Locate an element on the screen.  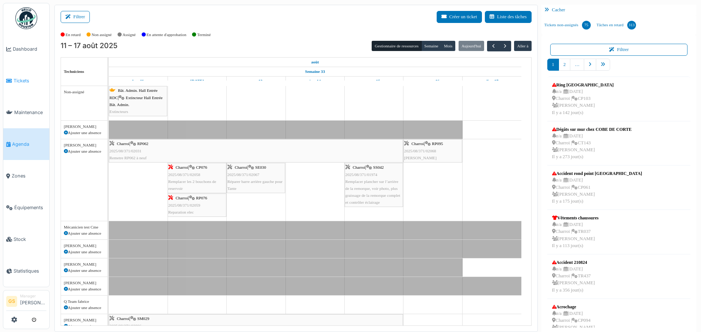
a: 13 août 2025 is located at coordinates (256, 81).